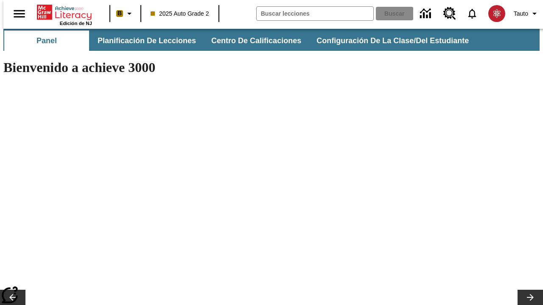 Image resolution: width=543 pixels, height=305 pixels. What do you see at coordinates (125, 14) in the screenshot?
I see `button: Boost El color de la clase es anaranjado claro. Cambiar el color de la clase.` at bounding box center [125, 14].